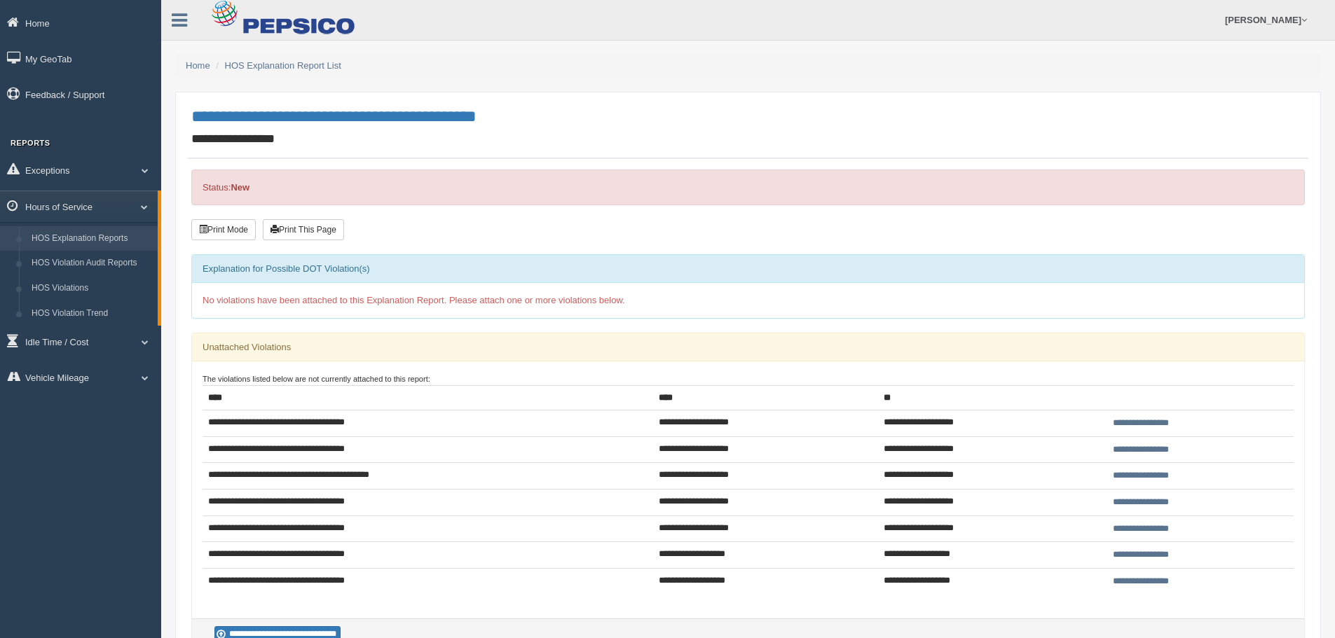 This screenshot has width=1335, height=638. What do you see at coordinates (316, 379) in the screenshot?
I see `small: The violations listed below are not currently attached to this report:` at bounding box center [316, 379].